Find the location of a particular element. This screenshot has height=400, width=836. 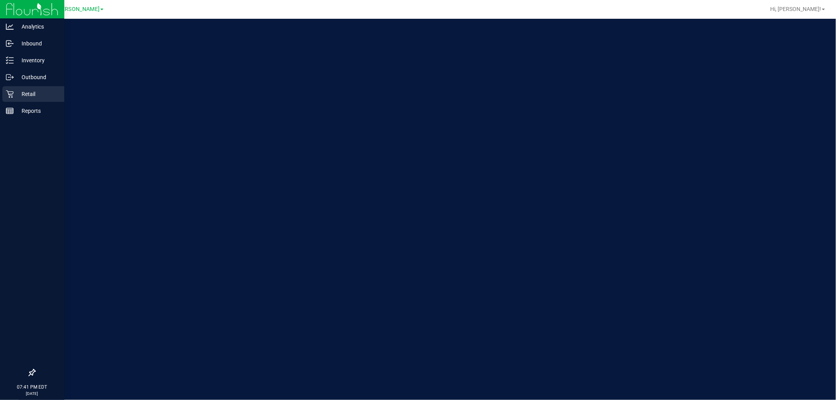

p: Inventory is located at coordinates (37, 60).